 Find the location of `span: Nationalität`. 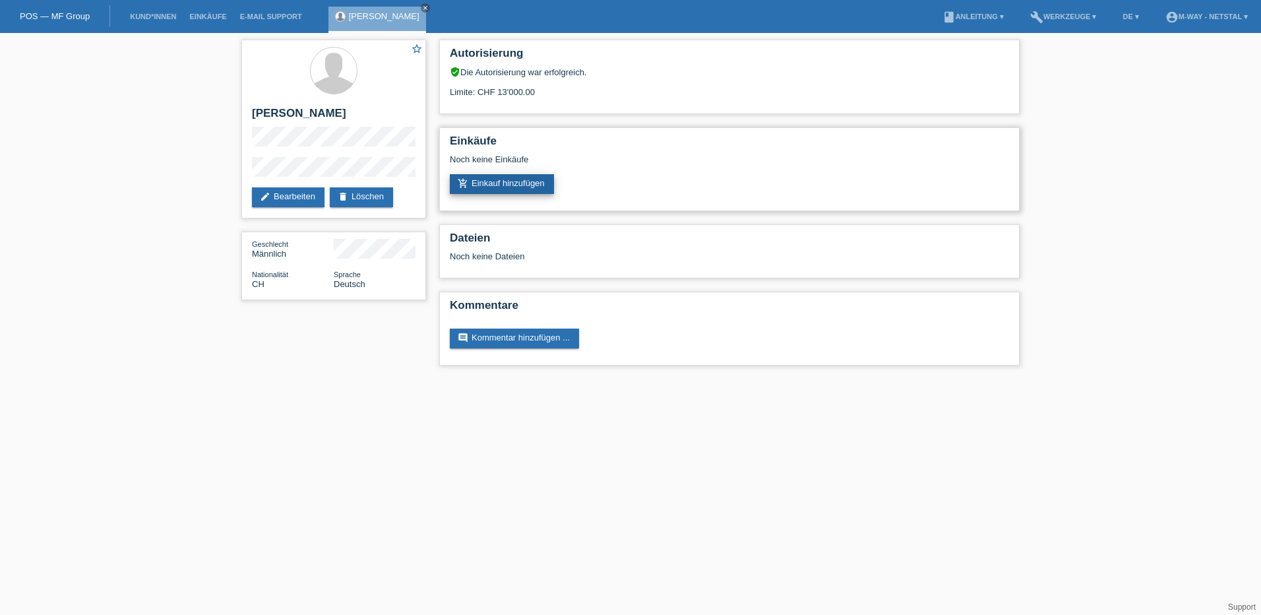

span: Nationalität is located at coordinates (270, 274).